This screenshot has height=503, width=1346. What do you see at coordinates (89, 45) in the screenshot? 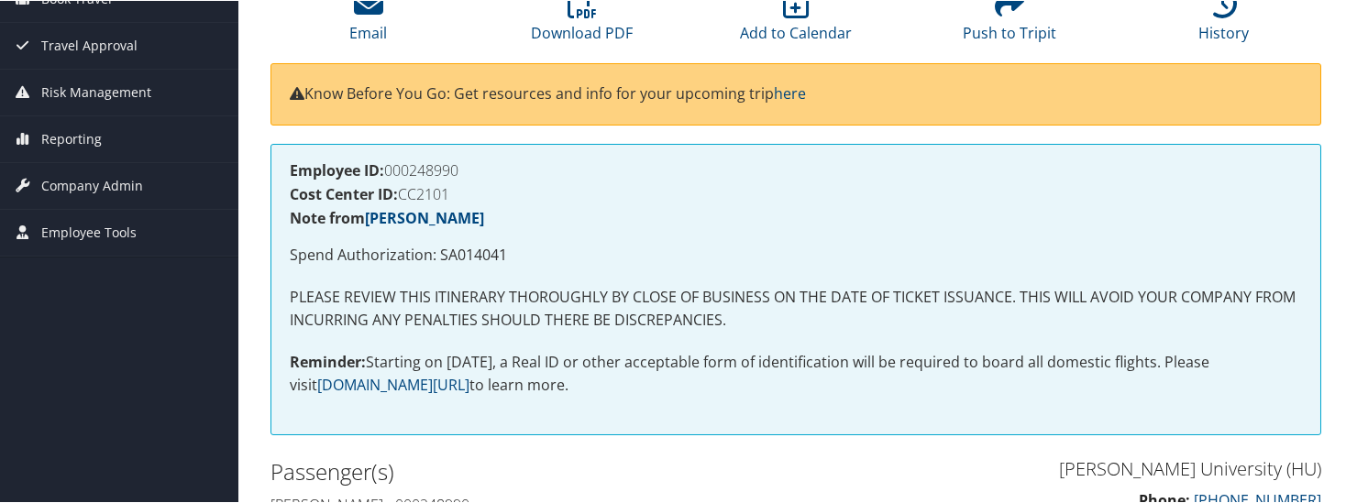
I see `span: Travel Approval` at bounding box center [89, 45].